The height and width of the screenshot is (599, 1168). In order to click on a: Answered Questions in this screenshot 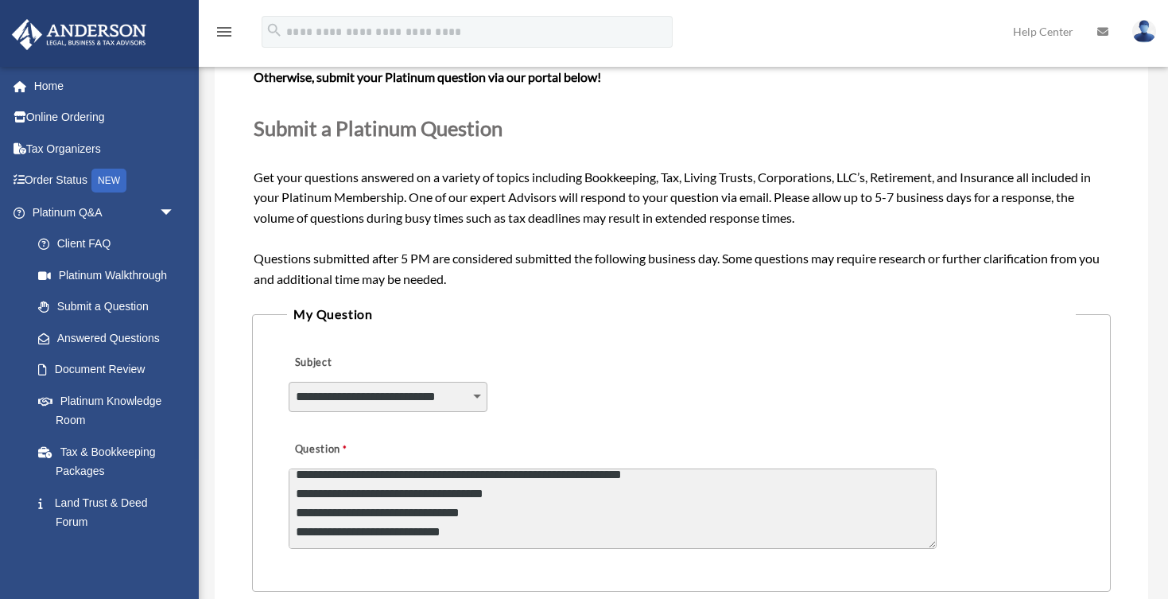, I will do `click(110, 338)`.